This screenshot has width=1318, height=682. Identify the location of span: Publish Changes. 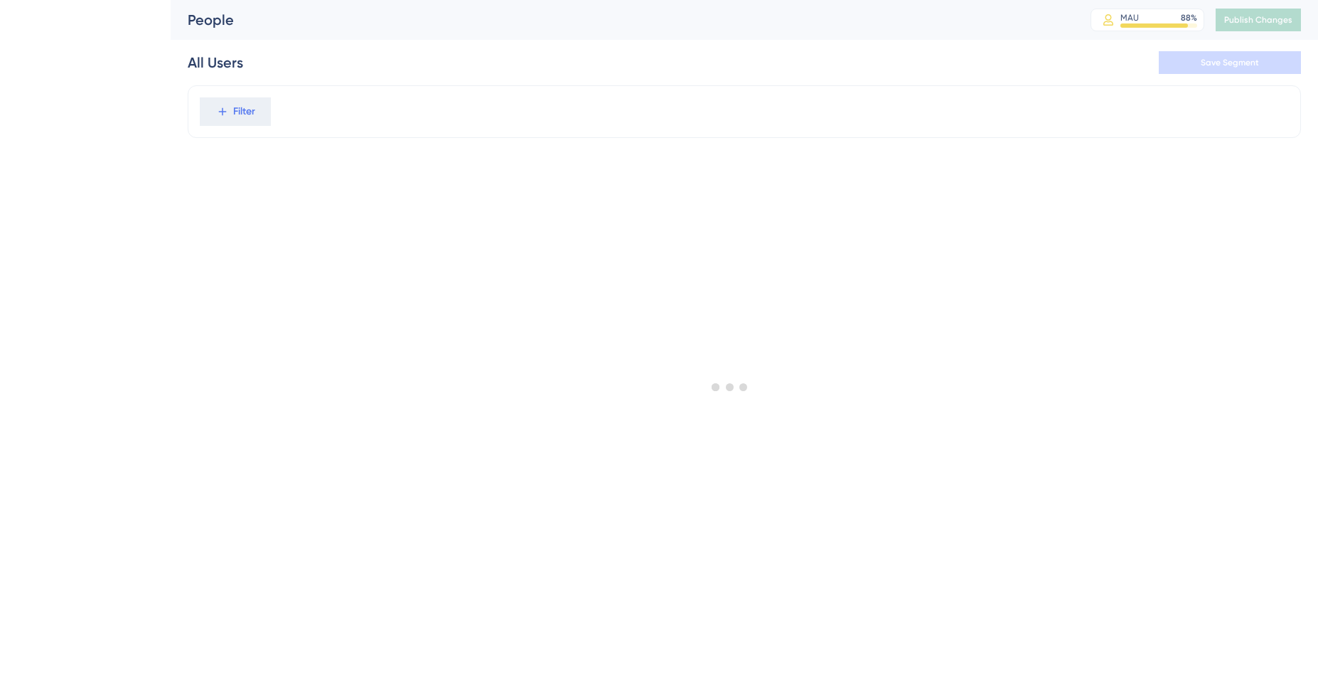
(1258, 20).